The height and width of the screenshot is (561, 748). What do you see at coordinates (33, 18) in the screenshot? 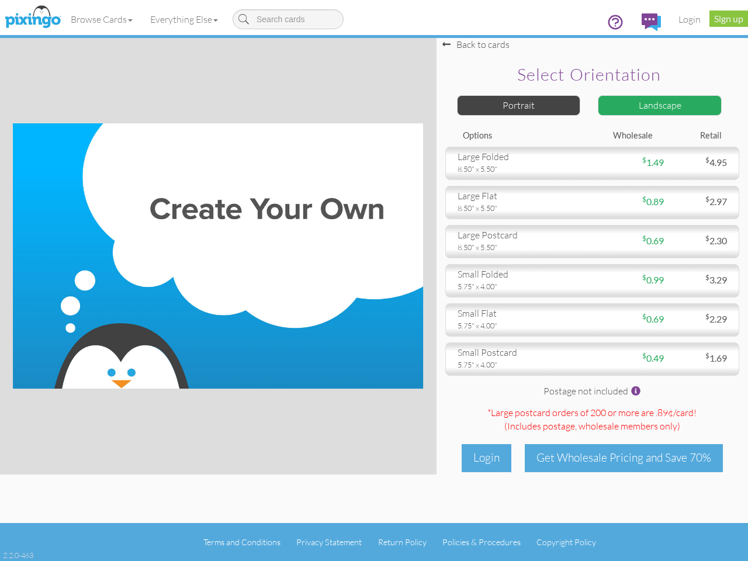
I see `img: pixingo logo` at bounding box center [33, 18].